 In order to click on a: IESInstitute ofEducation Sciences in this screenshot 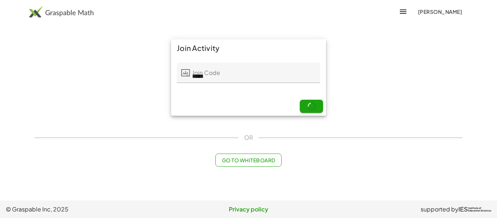, I will do `click(475, 209)`.